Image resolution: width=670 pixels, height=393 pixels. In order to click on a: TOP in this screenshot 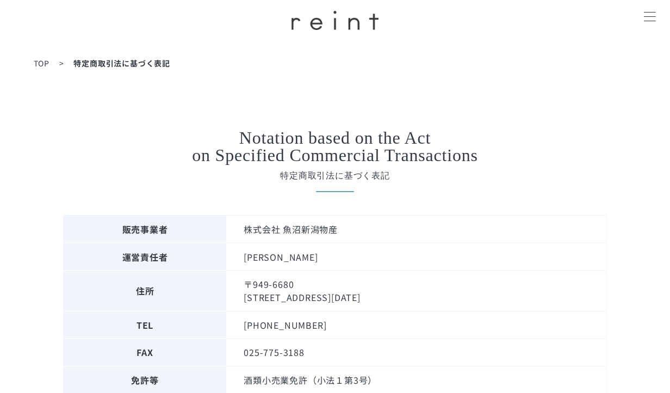, I will do `click(41, 63)`.